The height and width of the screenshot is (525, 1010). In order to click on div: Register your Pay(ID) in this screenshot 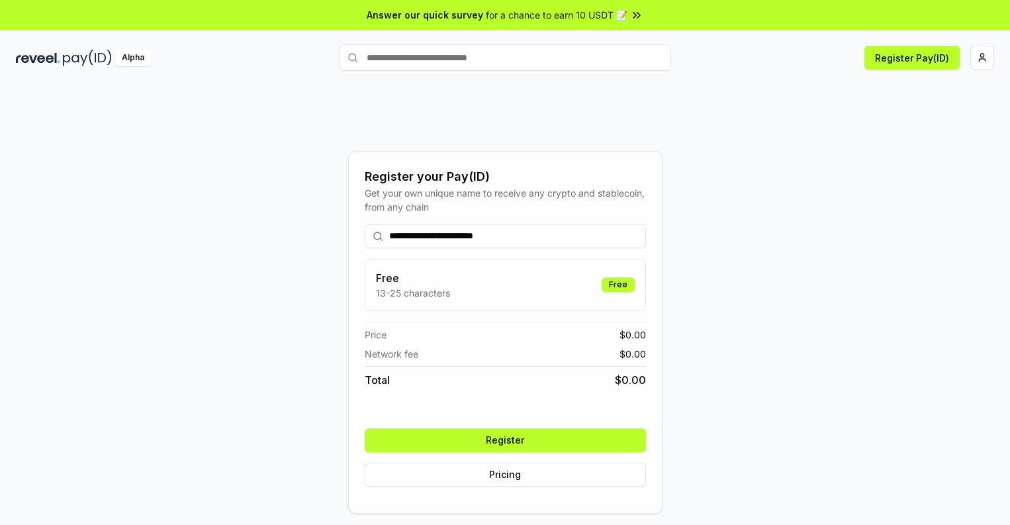, I will do `click(505, 177)`.